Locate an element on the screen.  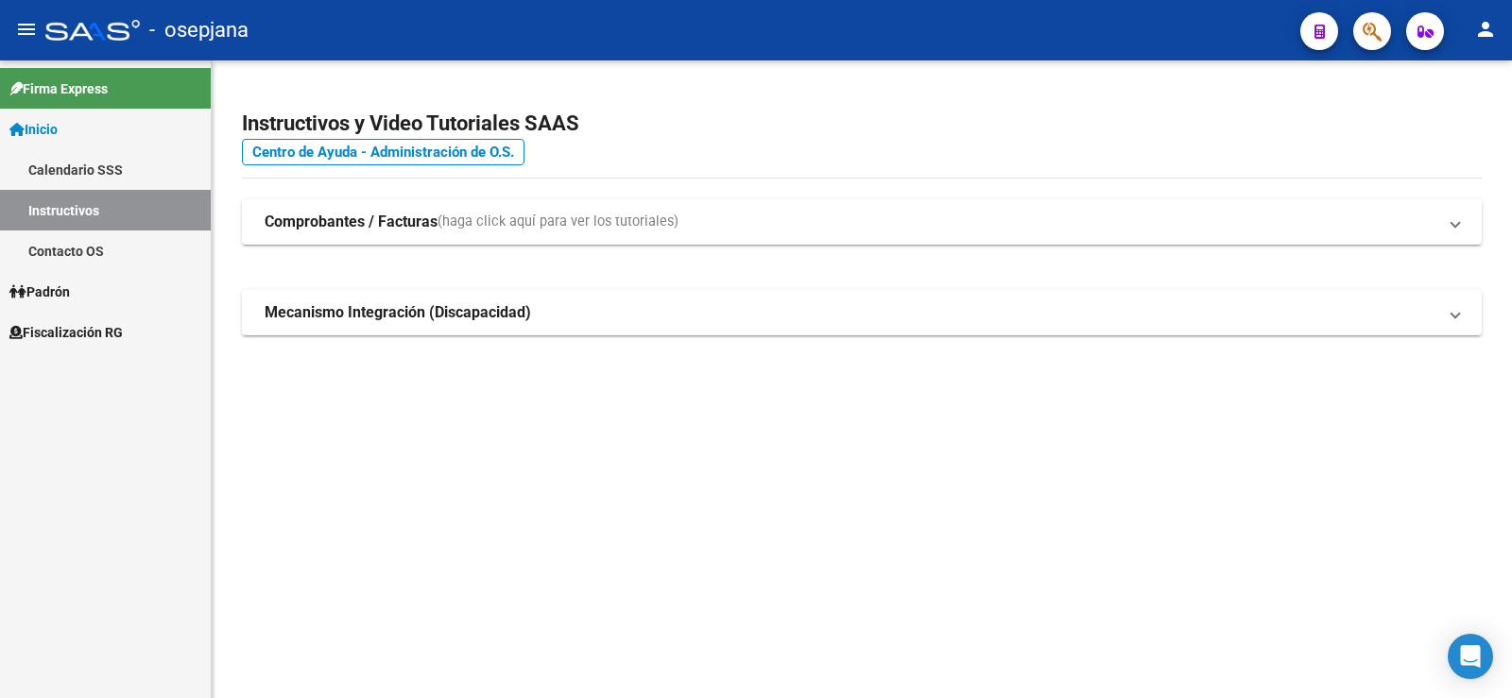
div: Open Intercom Messenger is located at coordinates (1470, 657).